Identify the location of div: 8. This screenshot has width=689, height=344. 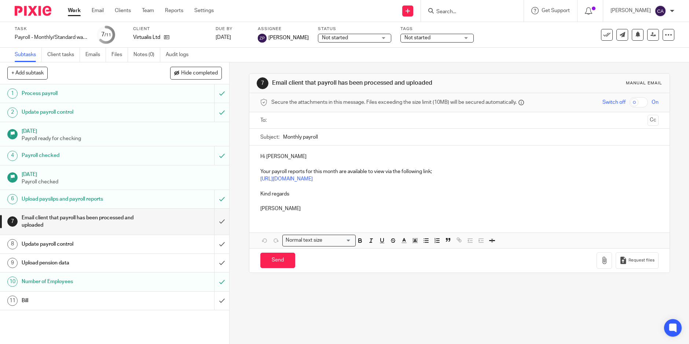
(12, 244).